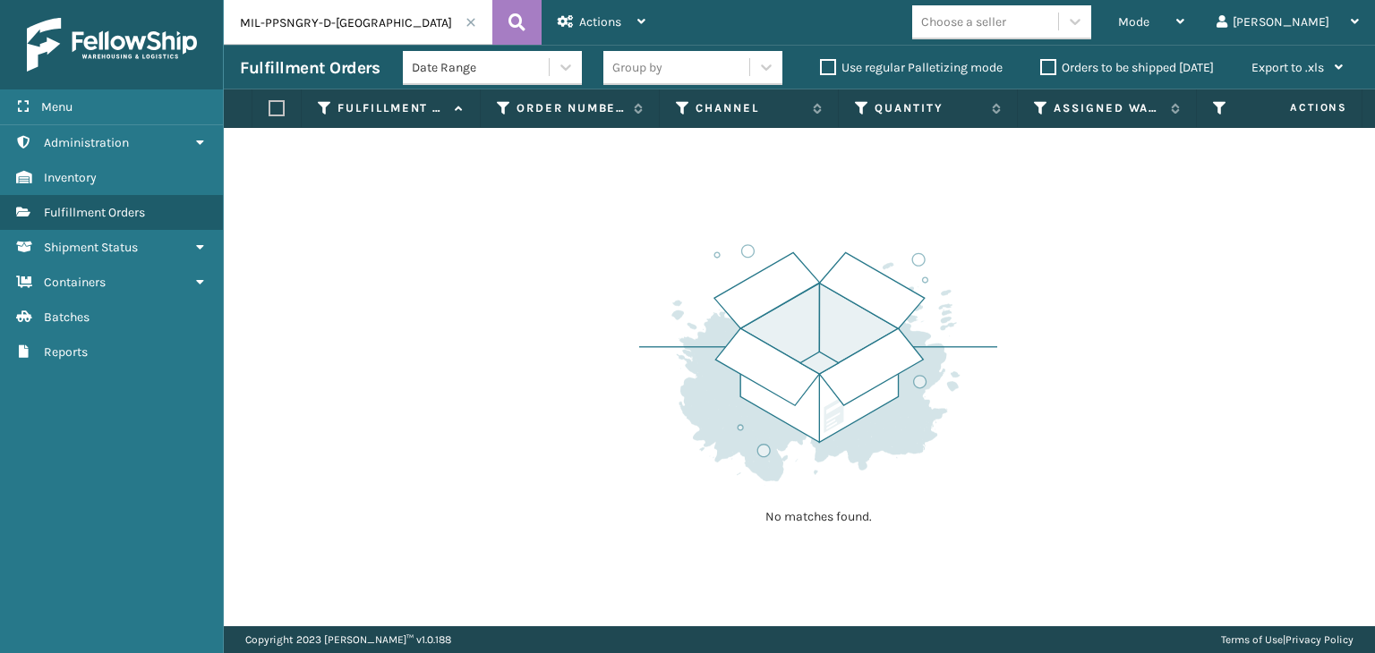 The image size is (1375, 653). Describe the element at coordinates (1133, 21) in the screenshot. I see `span: Mode` at that location.